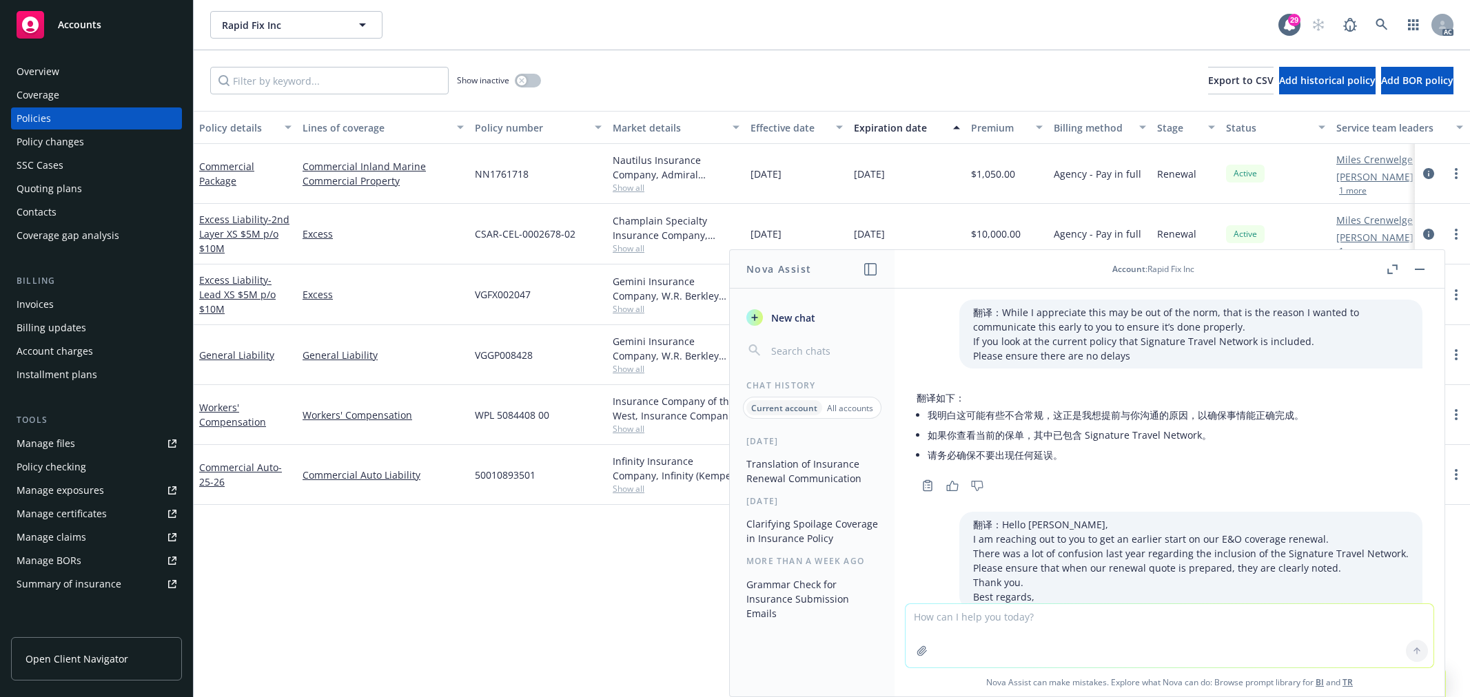  I want to click on a: circleInformation, so click(1429, 174).